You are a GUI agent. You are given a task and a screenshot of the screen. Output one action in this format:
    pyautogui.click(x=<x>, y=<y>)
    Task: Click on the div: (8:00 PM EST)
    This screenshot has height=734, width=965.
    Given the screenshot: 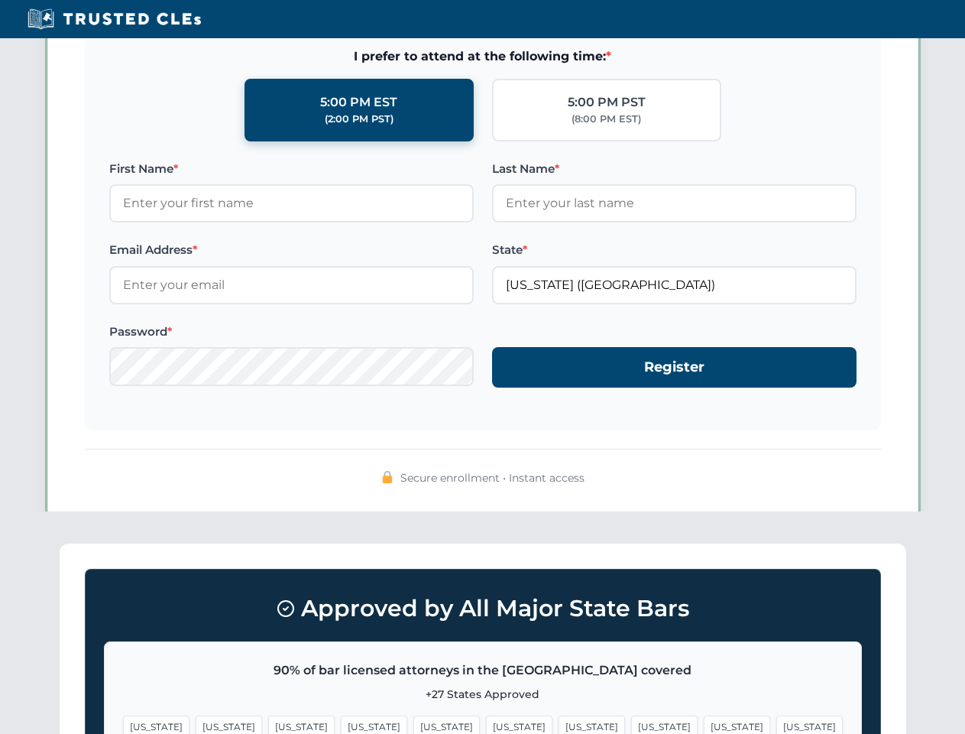 What is the action you would take?
    pyautogui.click(x=606, y=119)
    